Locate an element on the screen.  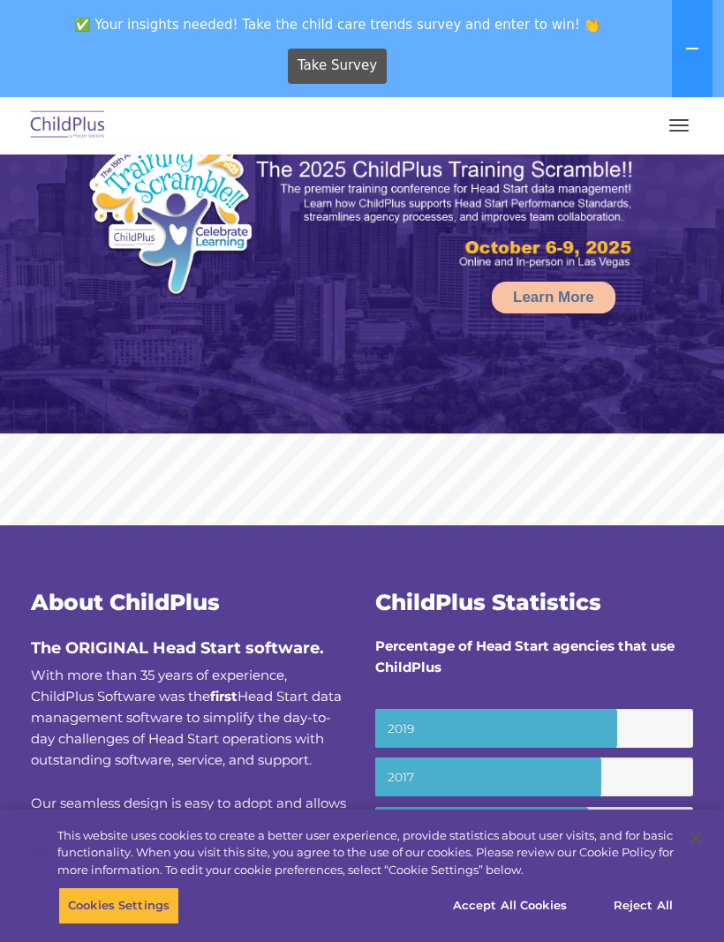
span: ChildPlus Statistics is located at coordinates (488, 602).